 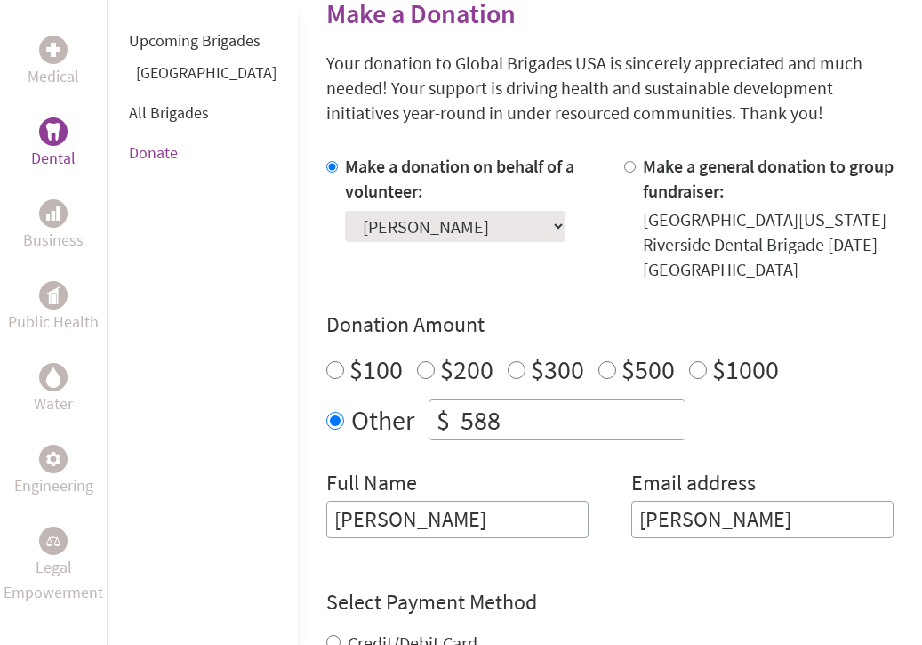 What do you see at coordinates (610, 602) in the screenshot?
I see `h4: Select Payment Method` at bounding box center [610, 602].